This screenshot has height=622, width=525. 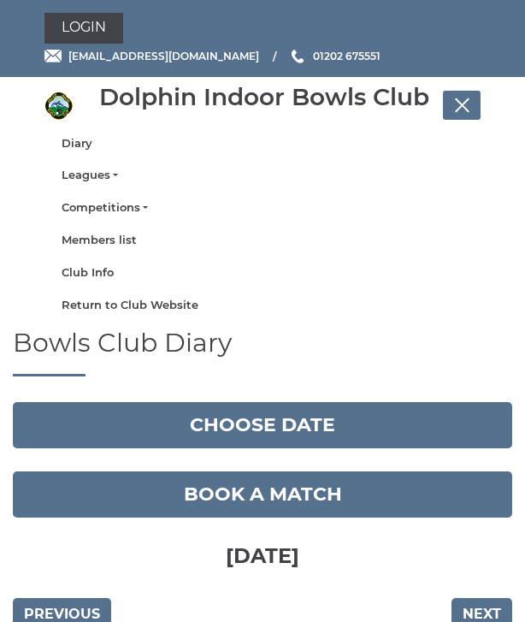 I want to click on button: Choose date, so click(x=263, y=425).